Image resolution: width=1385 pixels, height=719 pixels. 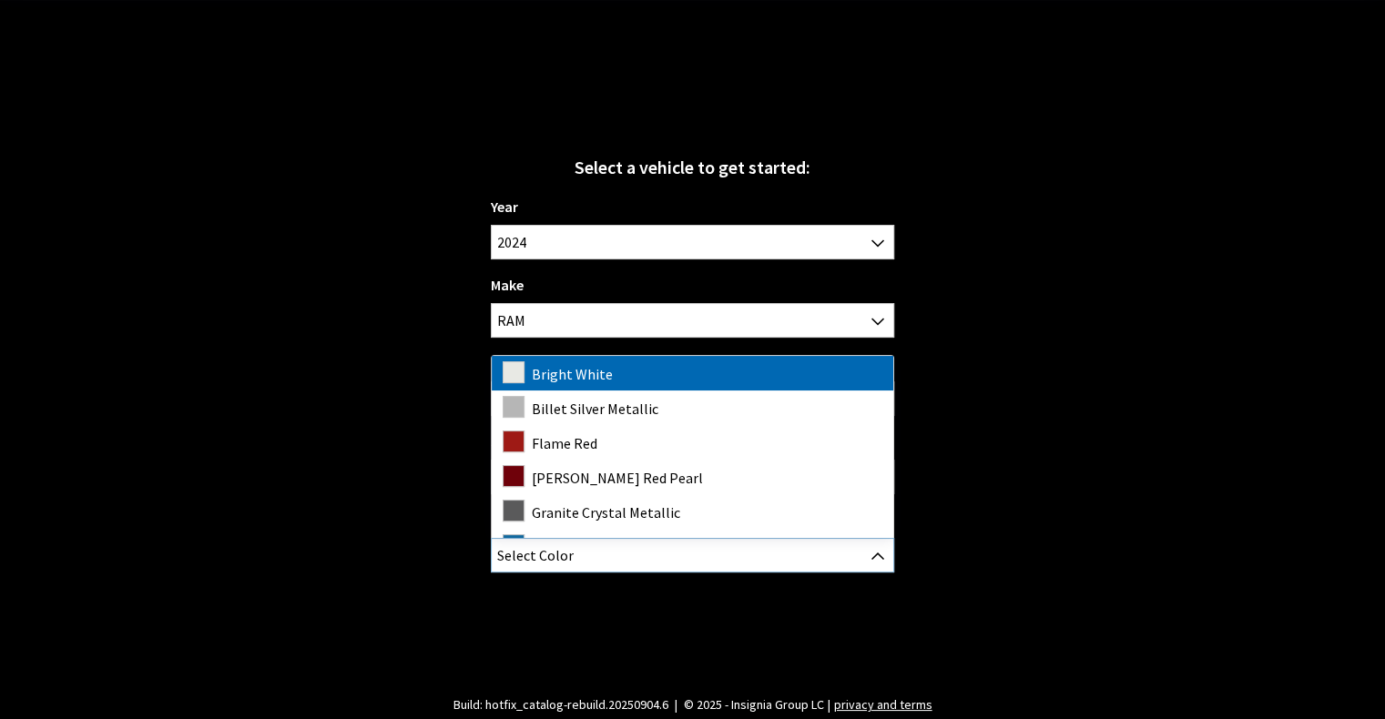 I want to click on a: privacy and terms, so click(x=883, y=705).